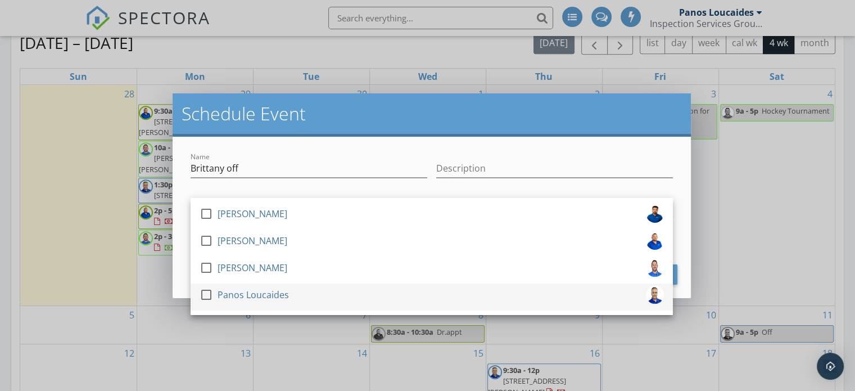 Image resolution: width=855 pixels, height=391 pixels. Describe the element at coordinates (432, 114) in the screenshot. I see `h2: Schedule Event` at that location.